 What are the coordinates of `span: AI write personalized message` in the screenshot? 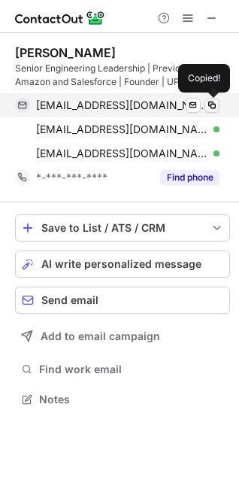 It's located at (121, 264).